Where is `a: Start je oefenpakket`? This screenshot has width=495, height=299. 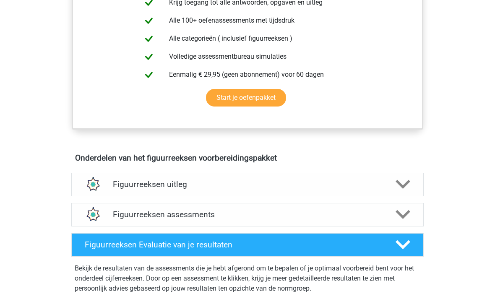
a: Start je oefenpakket is located at coordinates (246, 98).